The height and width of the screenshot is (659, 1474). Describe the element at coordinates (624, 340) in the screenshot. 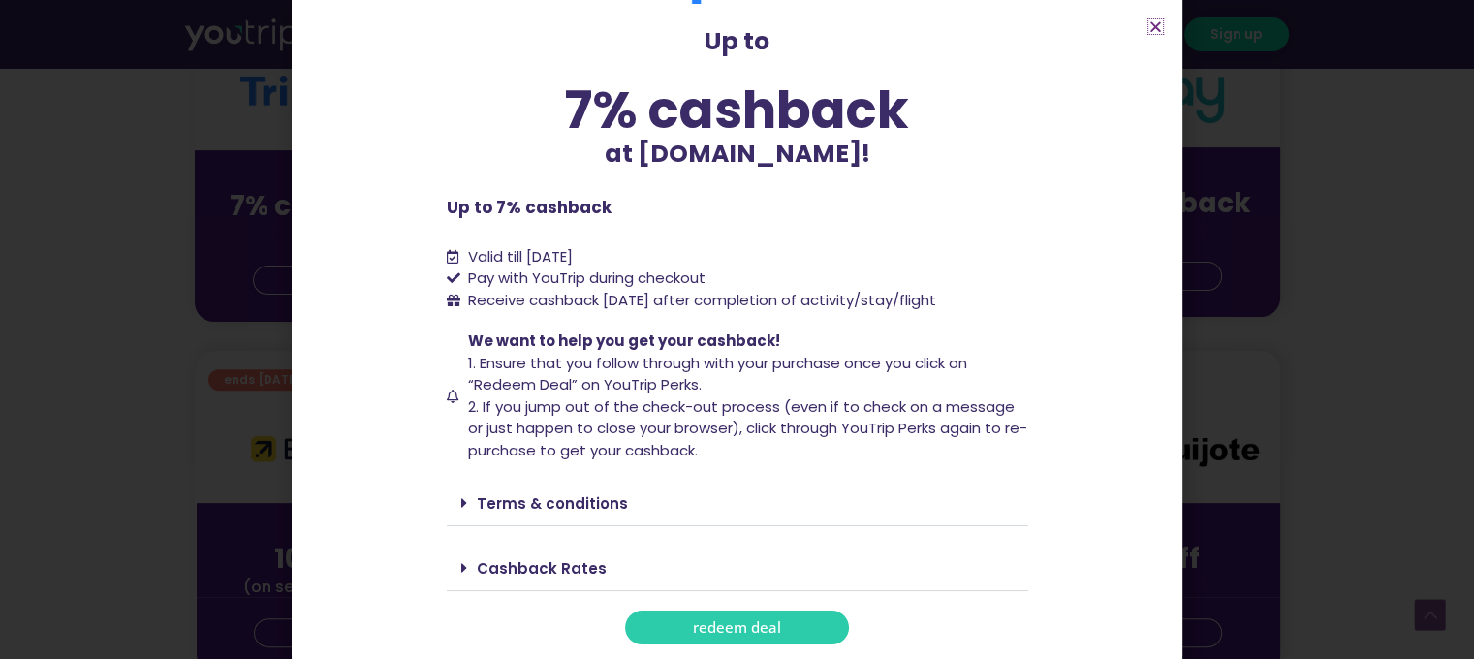

I see `span: We want to help you get your cashback!` at that location.